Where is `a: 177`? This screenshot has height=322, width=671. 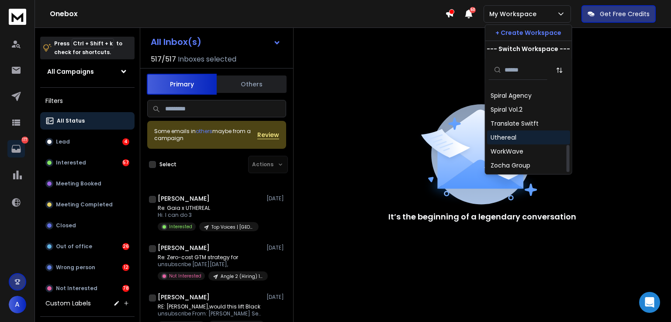
a: 177 is located at coordinates (16, 149).